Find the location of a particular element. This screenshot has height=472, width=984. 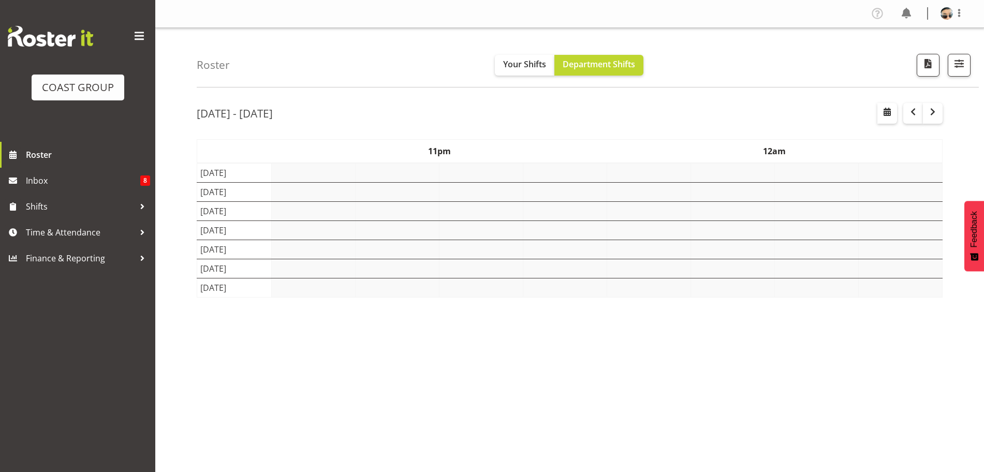

button: Select a specific date within the roster. is located at coordinates (887, 113).